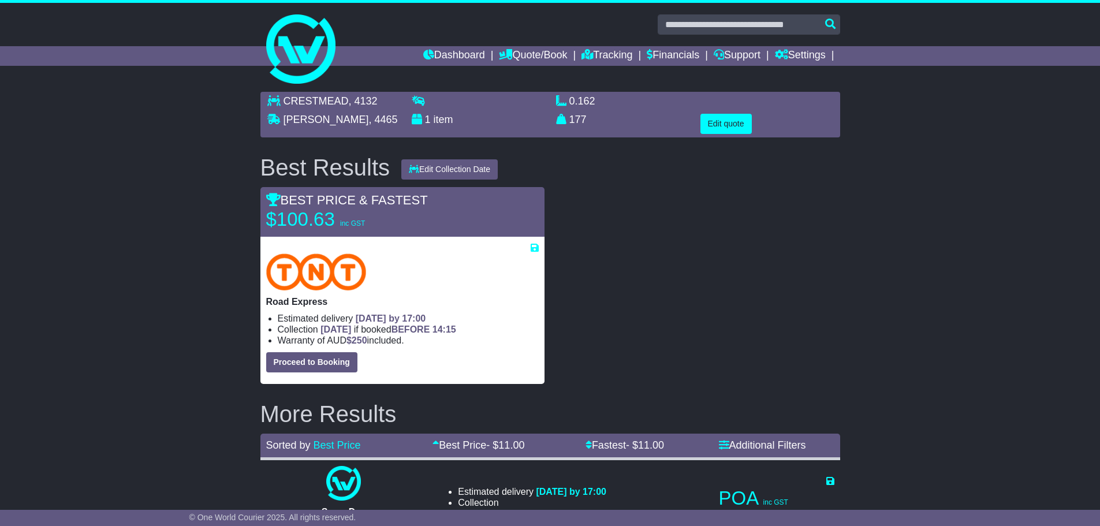  Describe the element at coordinates (363, 101) in the screenshot. I see `span: , 4132` at that location.